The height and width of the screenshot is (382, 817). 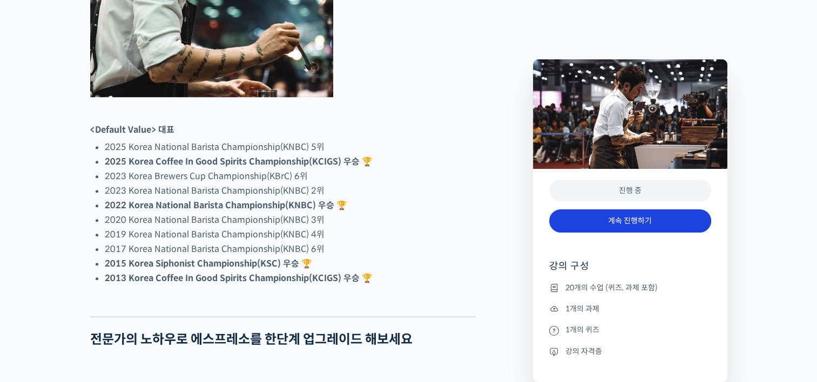 What do you see at coordinates (630, 191) in the screenshot?
I see `div: 진행 중` at bounding box center [630, 191].